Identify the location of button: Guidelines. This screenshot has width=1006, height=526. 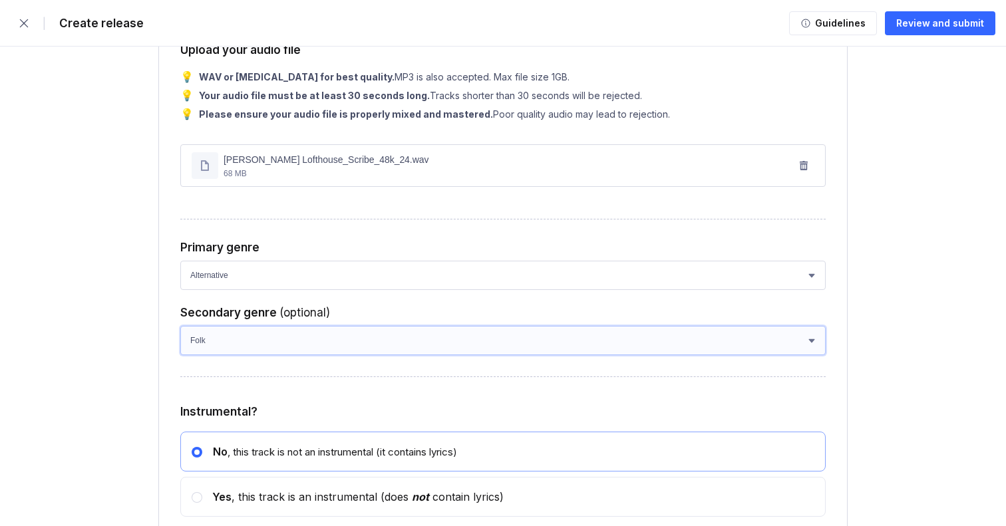
(833, 23).